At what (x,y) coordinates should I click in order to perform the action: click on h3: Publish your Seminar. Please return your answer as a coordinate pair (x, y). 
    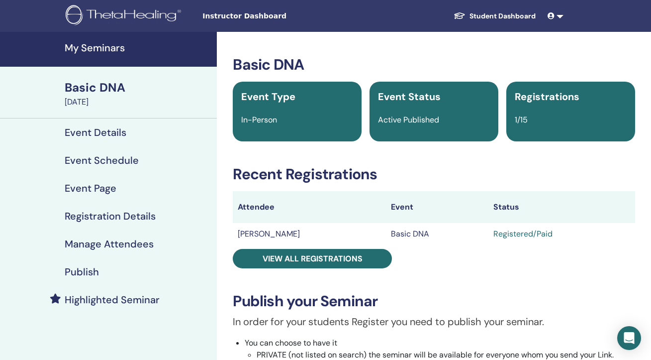
    Looking at the image, I should click on (434, 301).